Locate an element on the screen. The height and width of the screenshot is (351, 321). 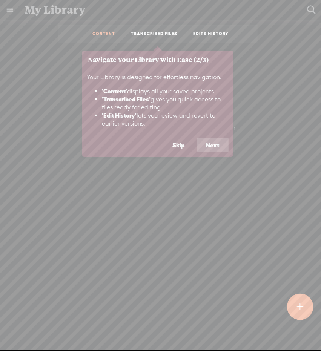
a: CONTENT is located at coordinates (104, 34).